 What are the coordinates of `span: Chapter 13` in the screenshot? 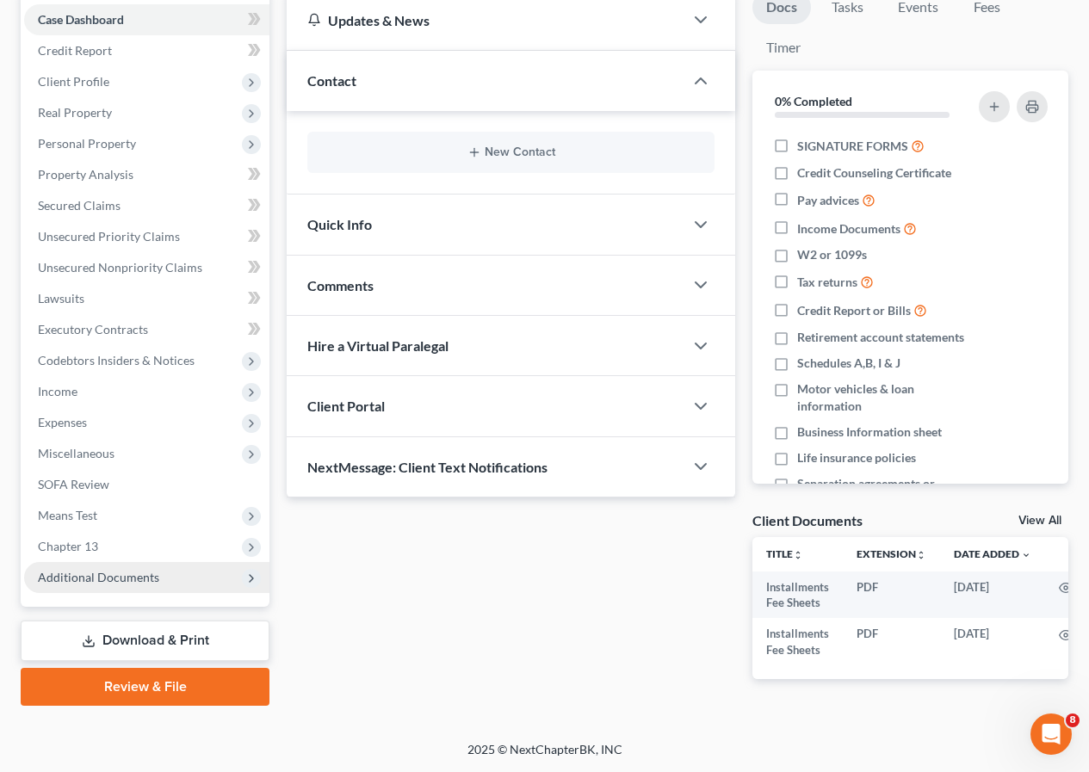 It's located at (68, 546).